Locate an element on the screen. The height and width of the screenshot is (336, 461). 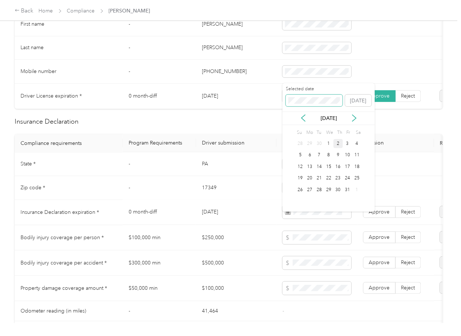
div: Su is located at coordinates (299, 133).